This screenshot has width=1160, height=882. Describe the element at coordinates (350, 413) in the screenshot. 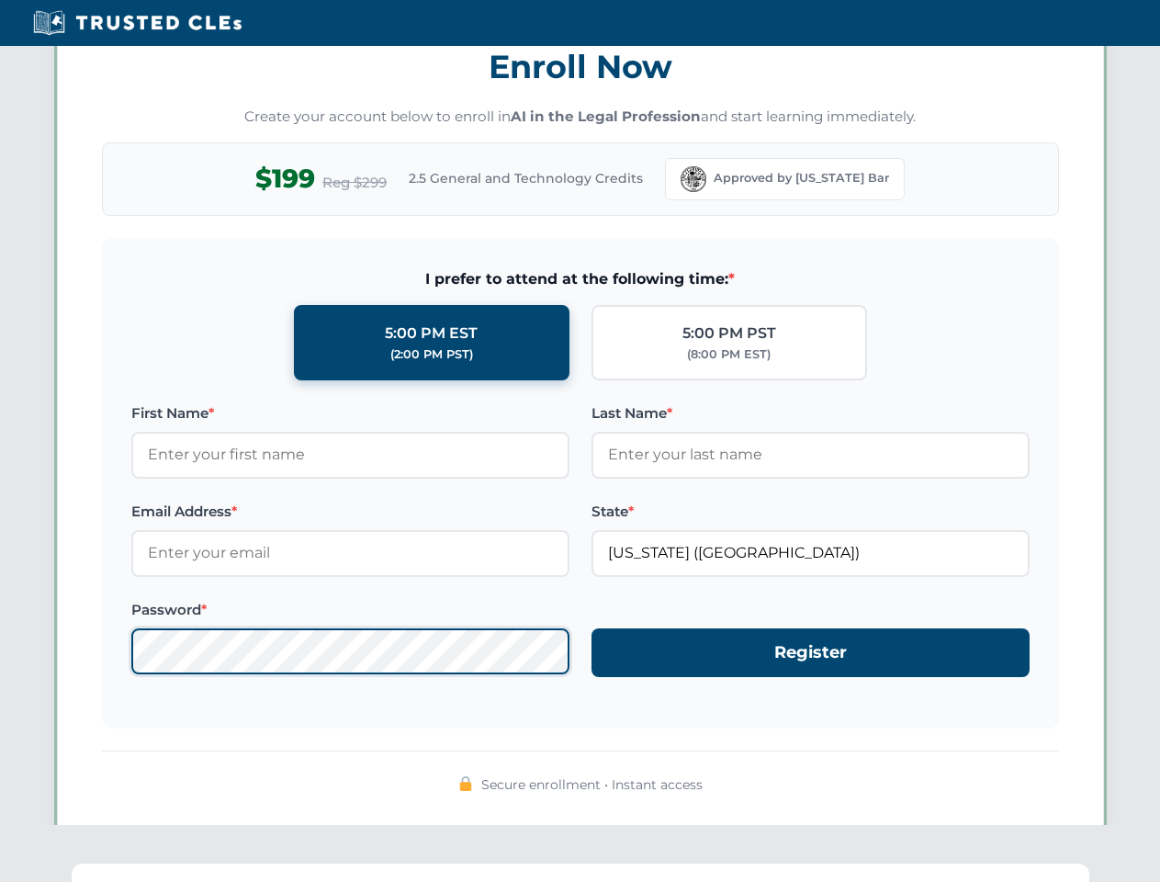

I see `label: First Name` at that location.